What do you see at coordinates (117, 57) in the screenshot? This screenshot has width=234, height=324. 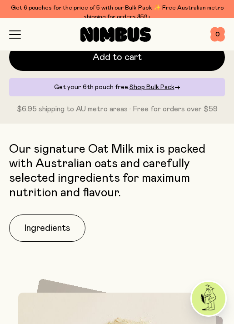 I see `span: Add to cart` at bounding box center [117, 57].